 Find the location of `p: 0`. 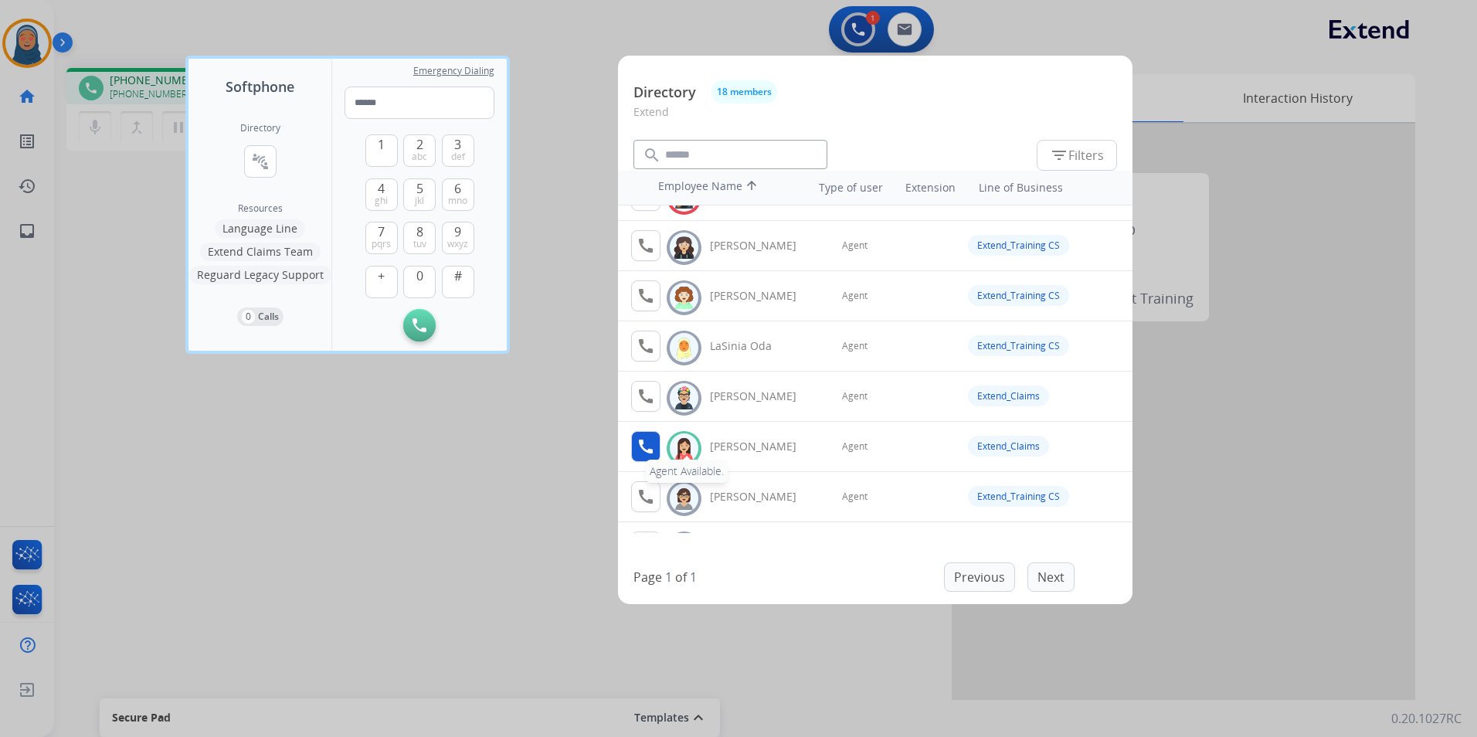

p: 0 is located at coordinates (248, 317).